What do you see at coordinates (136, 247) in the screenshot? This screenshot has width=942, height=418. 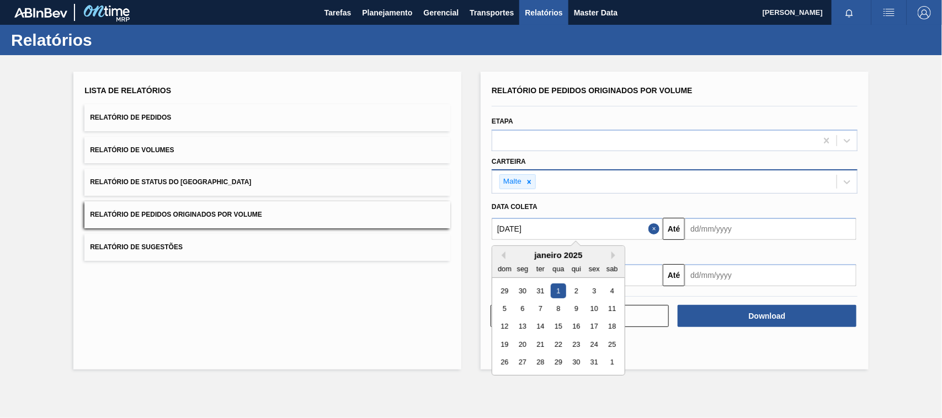 I see `span: Relatório de Sugestões` at bounding box center [136, 247].